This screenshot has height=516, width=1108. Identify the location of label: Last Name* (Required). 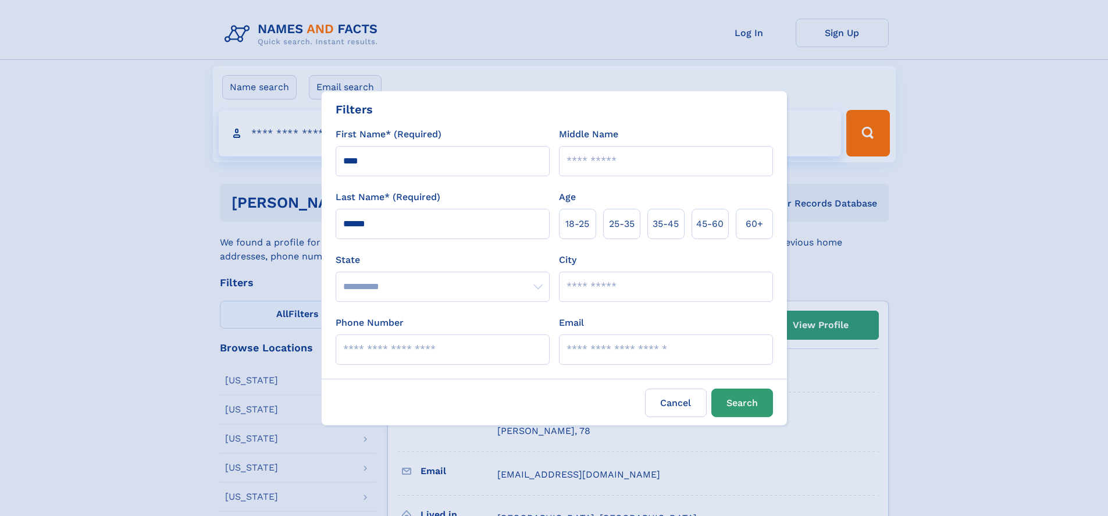
(388, 197).